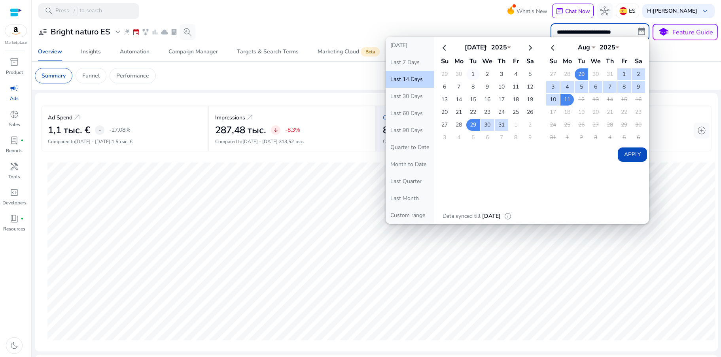 The image size is (721, 357). I want to click on p: Product, so click(14, 72).